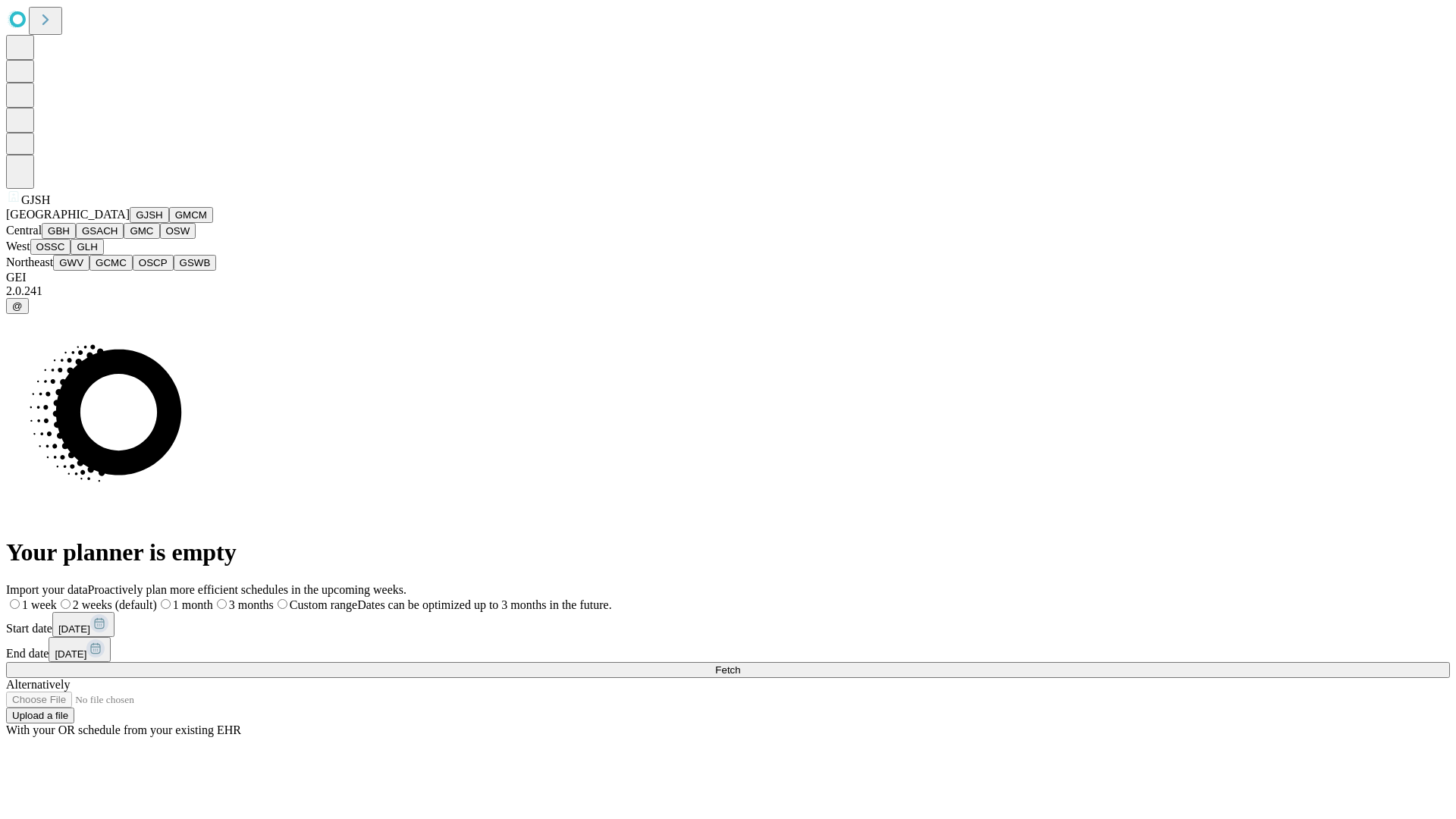 This screenshot has width=1456, height=819. What do you see at coordinates (222, 604) in the screenshot?
I see `input: 3 months` at bounding box center [222, 604].